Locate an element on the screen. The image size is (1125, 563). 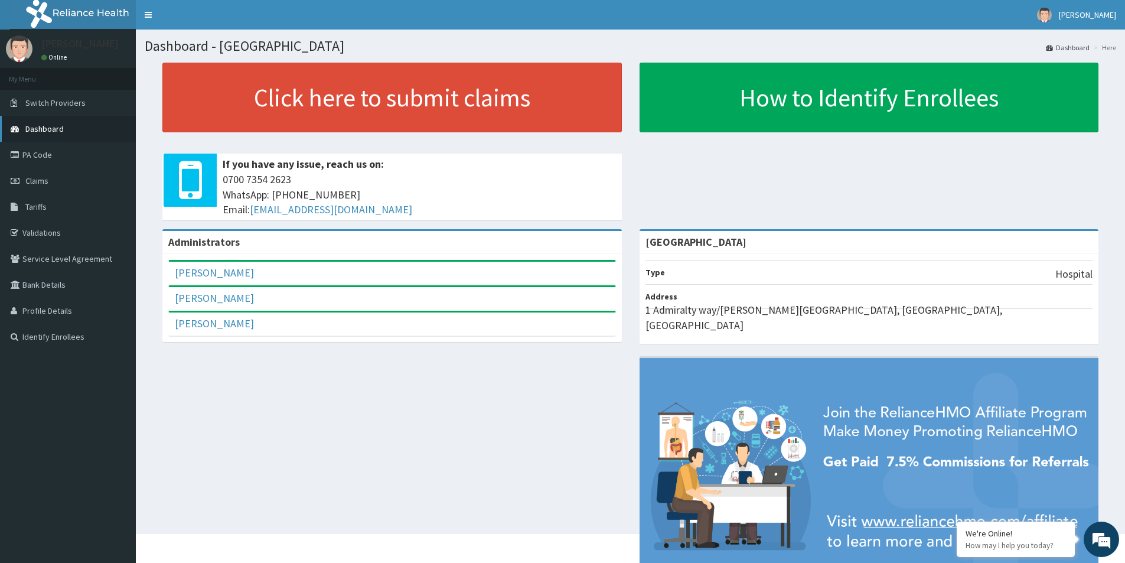
a: How to Identify Enrollees is located at coordinates (869, 97).